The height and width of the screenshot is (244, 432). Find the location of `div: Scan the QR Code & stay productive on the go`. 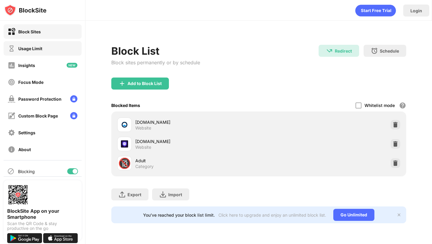

div: Scan the QR Code & stay productive on the go is located at coordinates (43, 226).